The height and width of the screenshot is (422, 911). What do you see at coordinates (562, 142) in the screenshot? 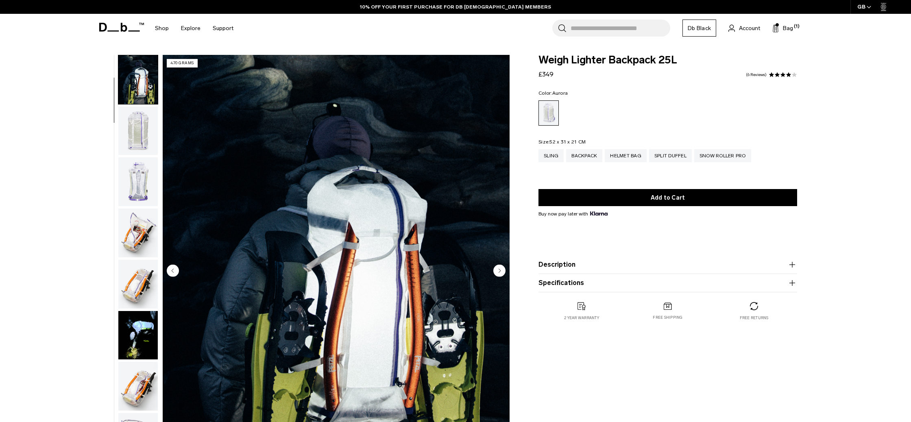
I see `legend: Size:` at bounding box center [562, 142].